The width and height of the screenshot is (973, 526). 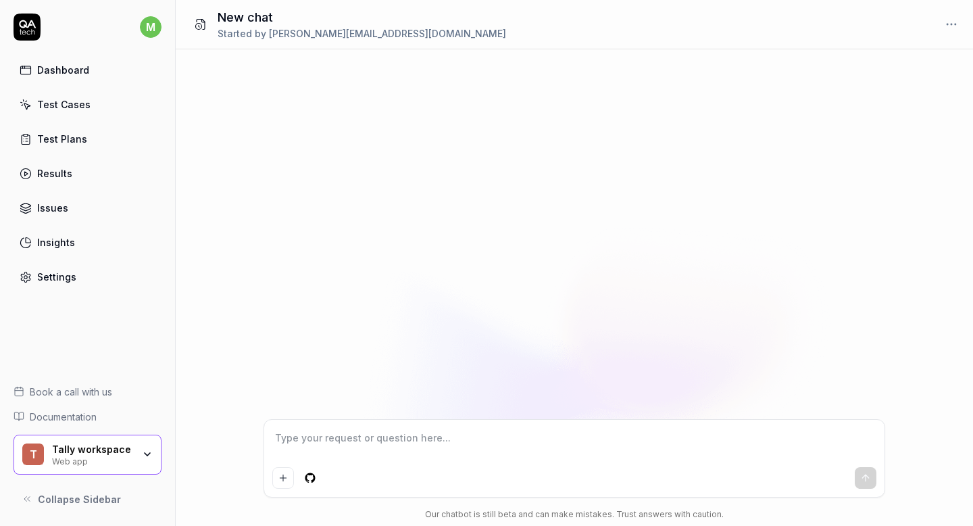 I want to click on a: Documentation, so click(x=87, y=416).